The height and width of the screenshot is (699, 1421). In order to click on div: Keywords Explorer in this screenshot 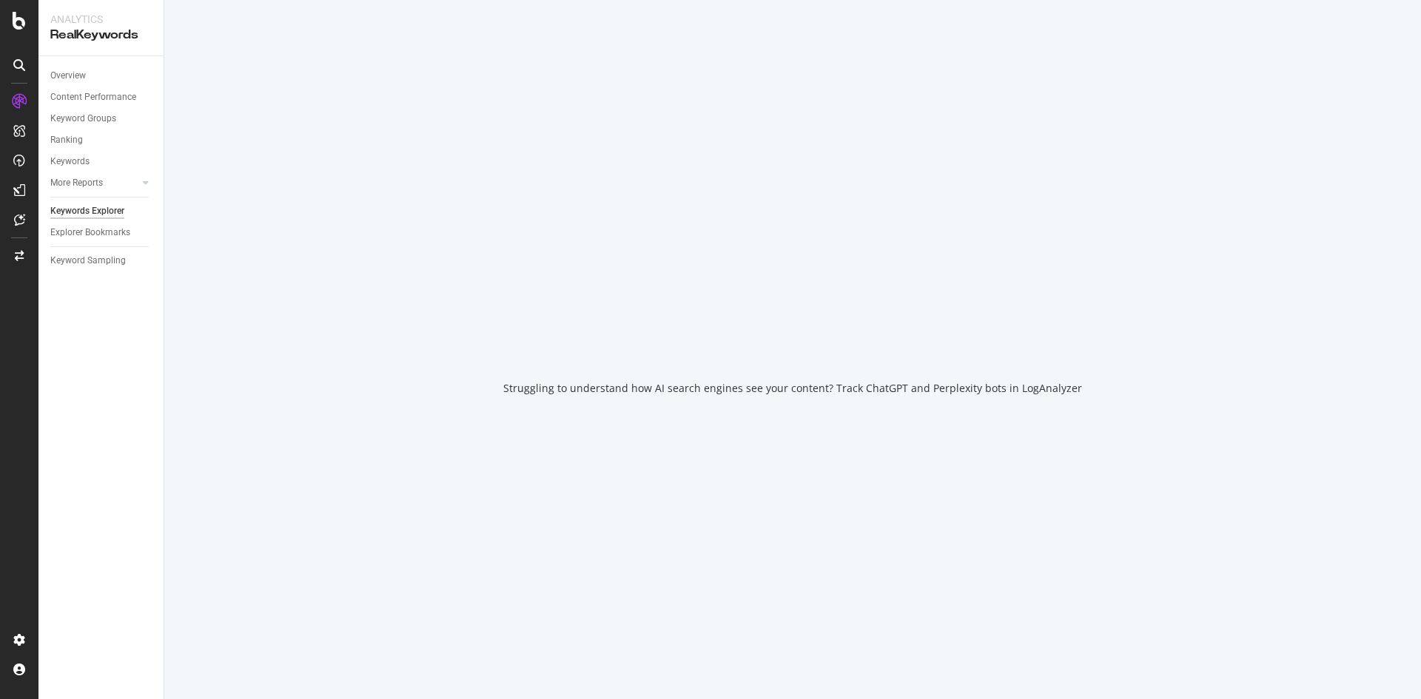, I will do `click(87, 211)`.